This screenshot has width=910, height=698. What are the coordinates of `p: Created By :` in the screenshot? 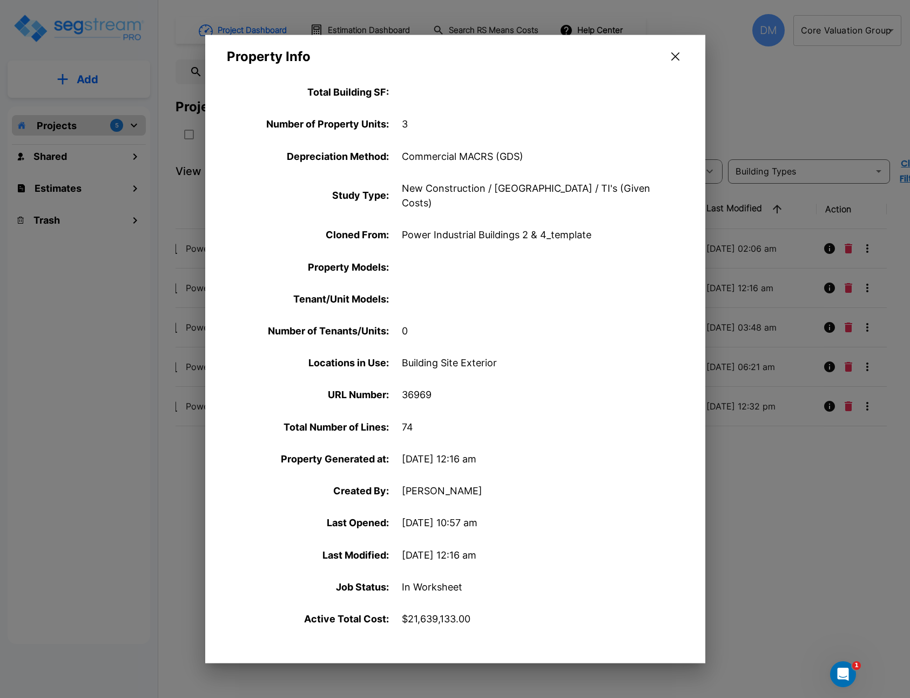 It's located at (308, 490).